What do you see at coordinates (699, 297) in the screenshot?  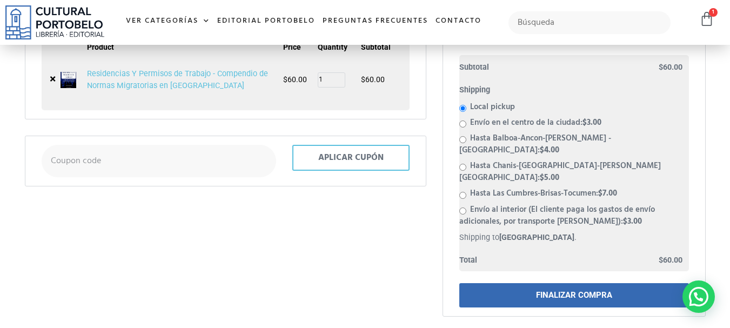 I see `div: WhatsApp contact` at bounding box center [699, 297].